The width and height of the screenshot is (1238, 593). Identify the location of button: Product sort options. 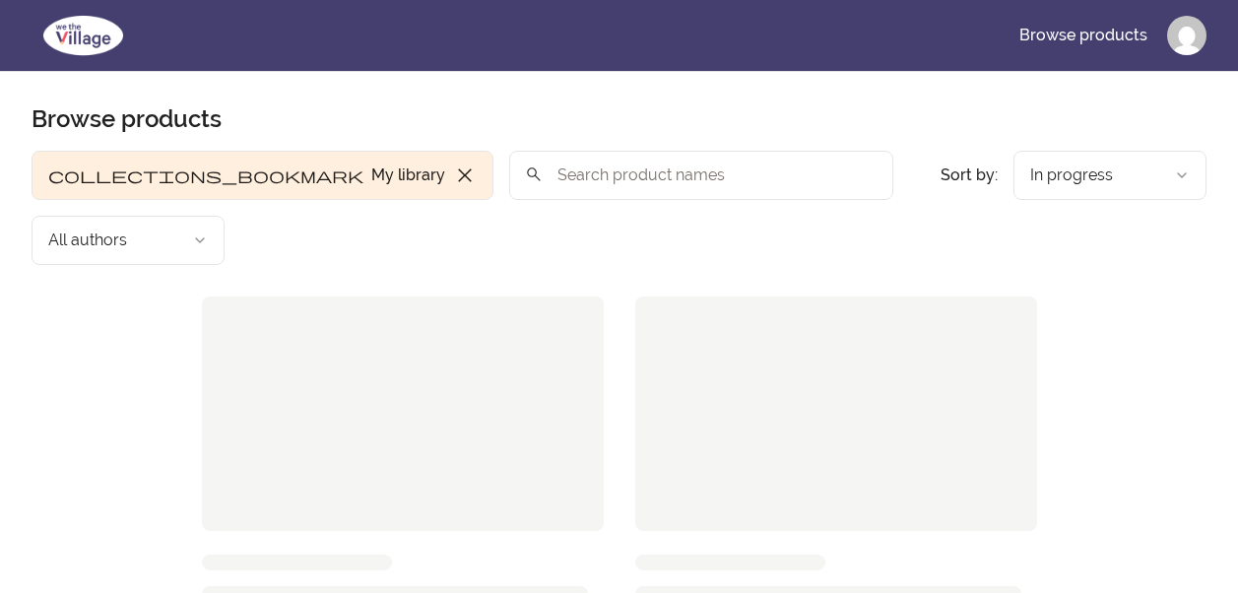
(1110, 175).